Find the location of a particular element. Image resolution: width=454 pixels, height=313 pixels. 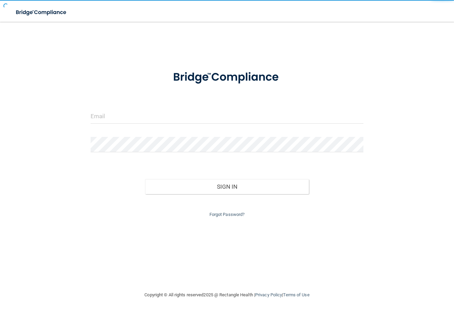

input: Email is located at coordinates (227, 116).